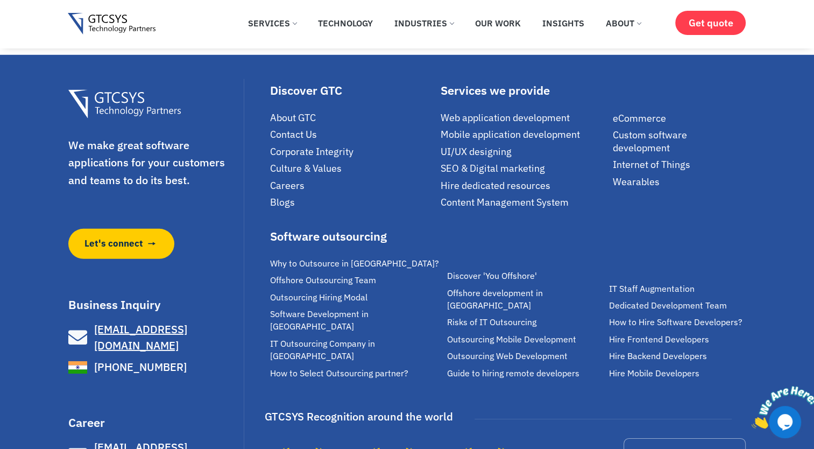 The image size is (814, 449). Describe the element at coordinates (155, 422) in the screenshot. I see `h3: Career` at that location.